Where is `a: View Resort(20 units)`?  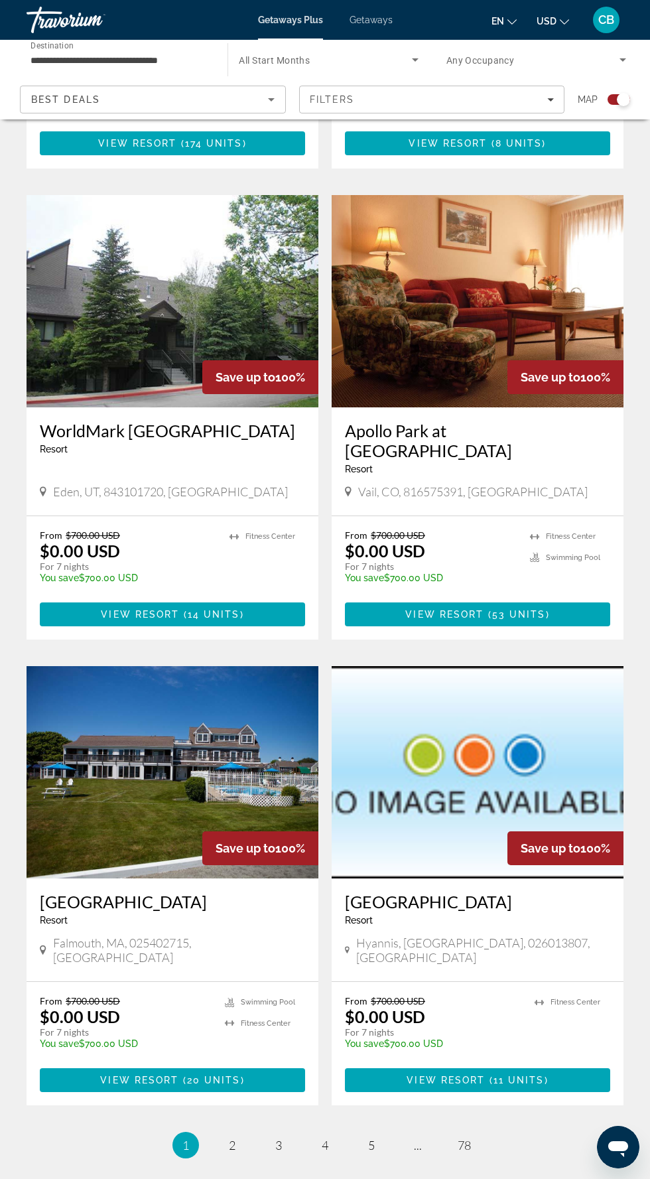 a: View Resort(20 units) is located at coordinates (173, 1080).